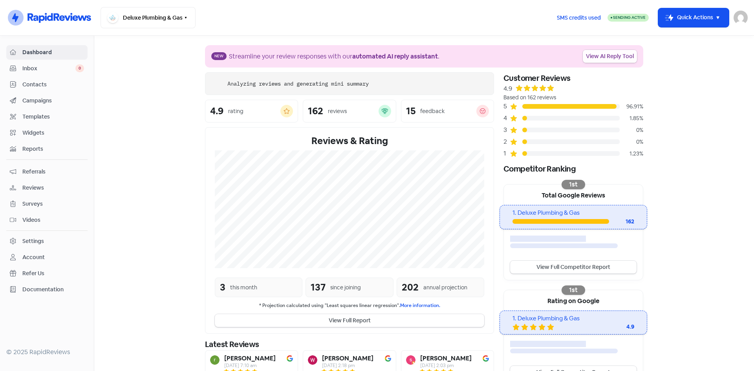  I want to click on small: * Projection calculated using "Least squares linear regression"., so click(350, 306).